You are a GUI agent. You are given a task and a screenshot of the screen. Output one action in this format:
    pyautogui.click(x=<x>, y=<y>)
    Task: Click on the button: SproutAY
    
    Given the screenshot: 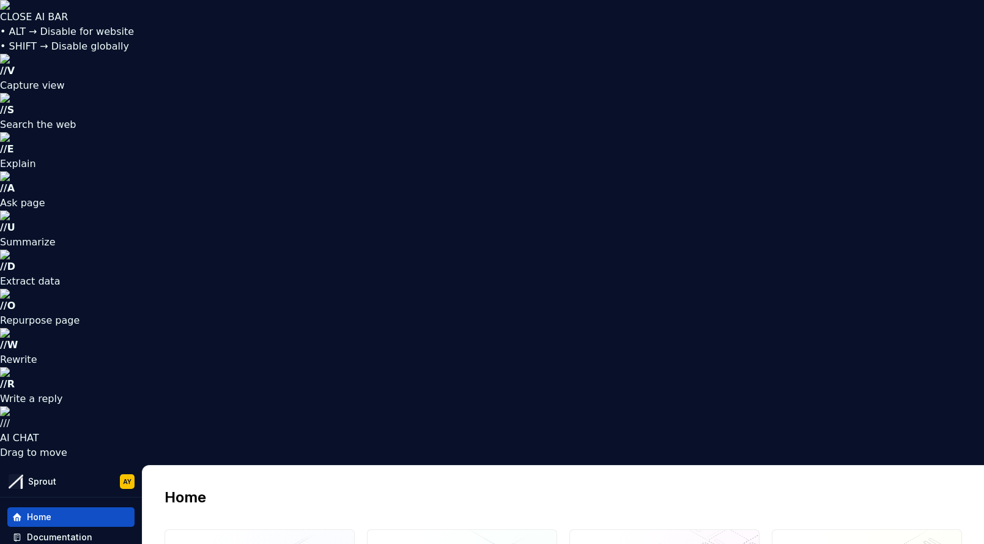 What is the action you would take?
    pyautogui.click(x=71, y=481)
    